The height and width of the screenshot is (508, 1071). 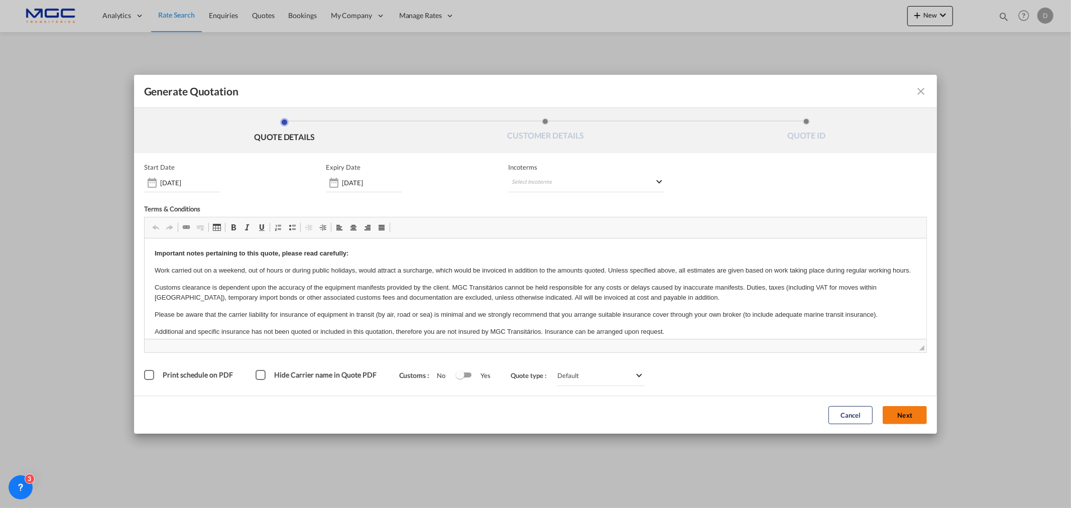 What do you see at coordinates (382, 227) in the screenshot?
I see `a: Justificado` at bounding box center [382, 227].